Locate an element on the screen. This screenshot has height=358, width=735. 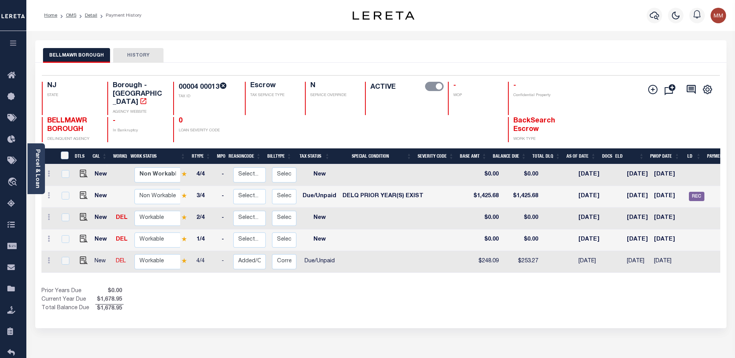
td: Prior Years Due is located at coordinates (68, 291).